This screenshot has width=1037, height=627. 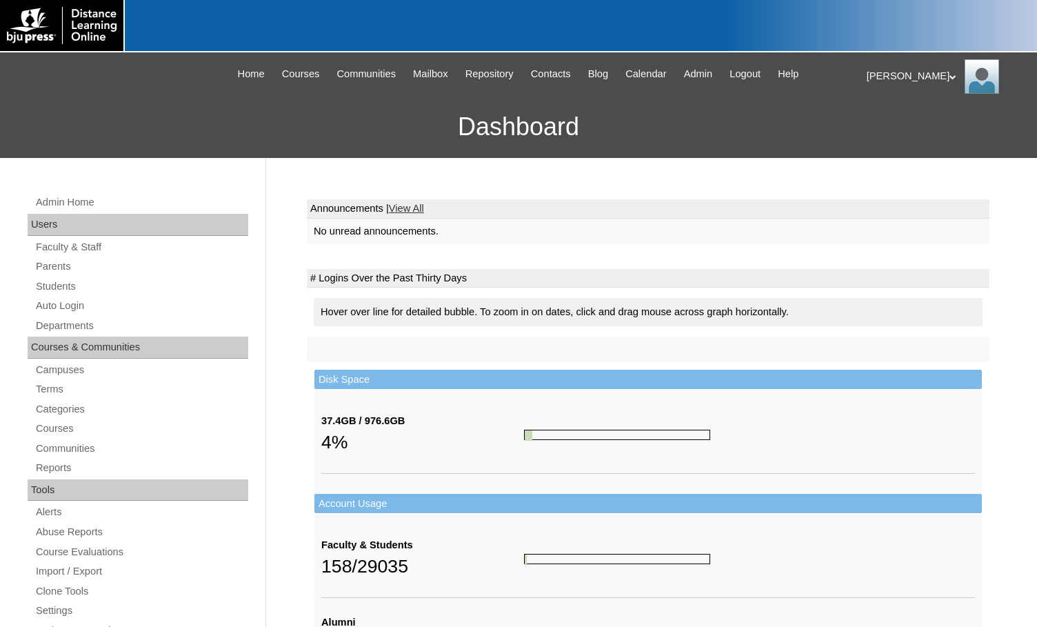 I want to click on a: Logout, so click(x=744, y=74).